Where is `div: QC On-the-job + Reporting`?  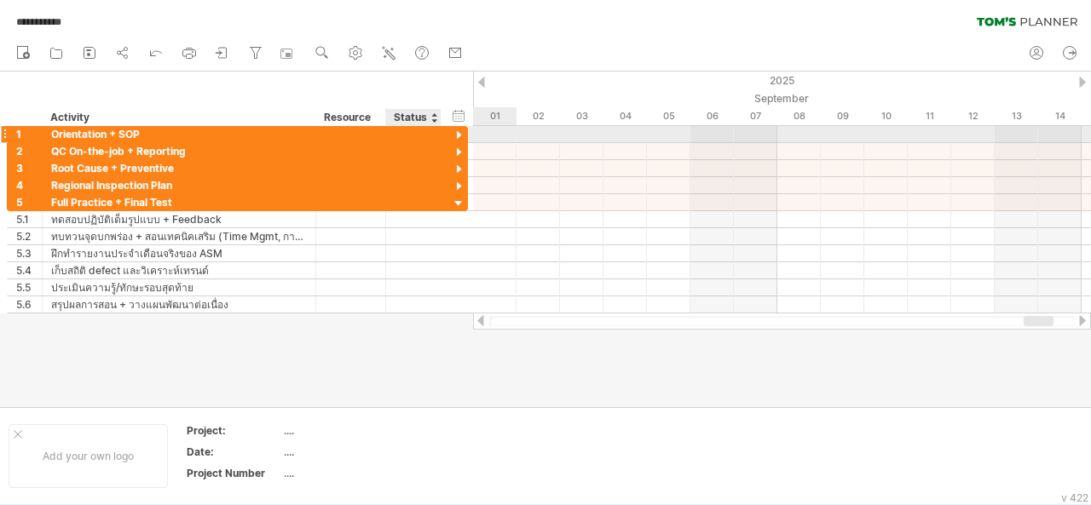 div: QC On-the-job + Reporting is located at coordinates (179, 151).